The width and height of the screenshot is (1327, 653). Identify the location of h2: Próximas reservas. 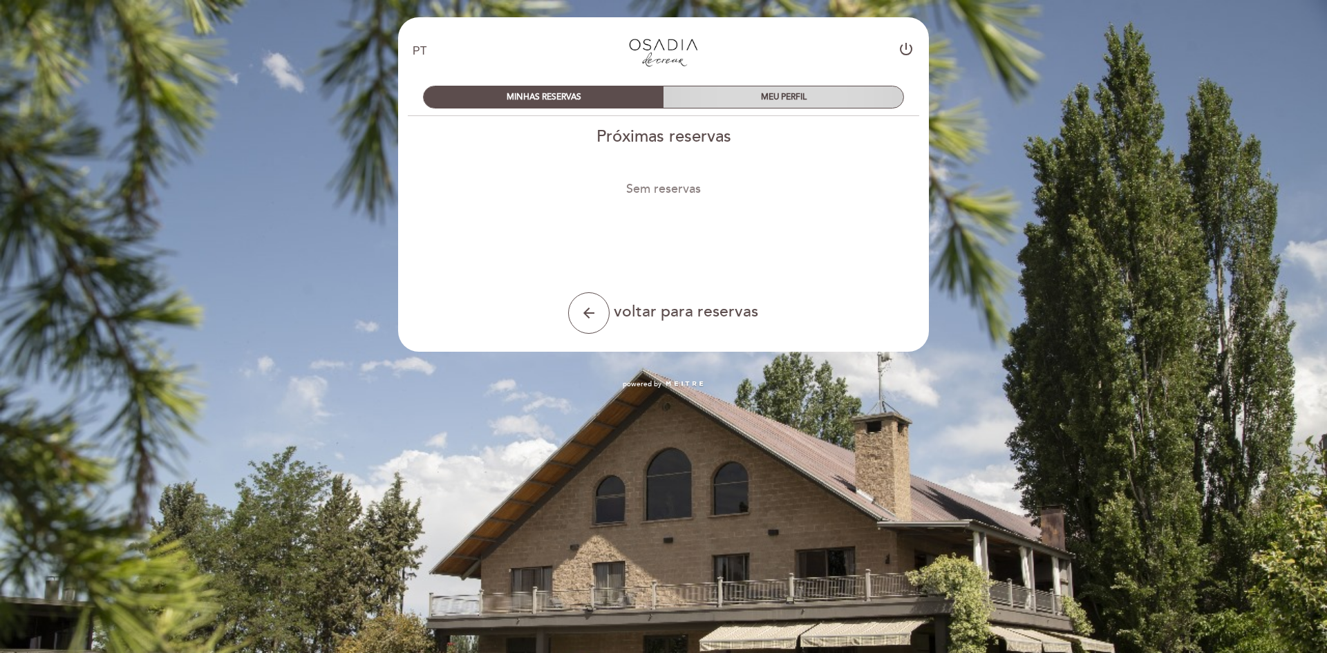
(663, 136).